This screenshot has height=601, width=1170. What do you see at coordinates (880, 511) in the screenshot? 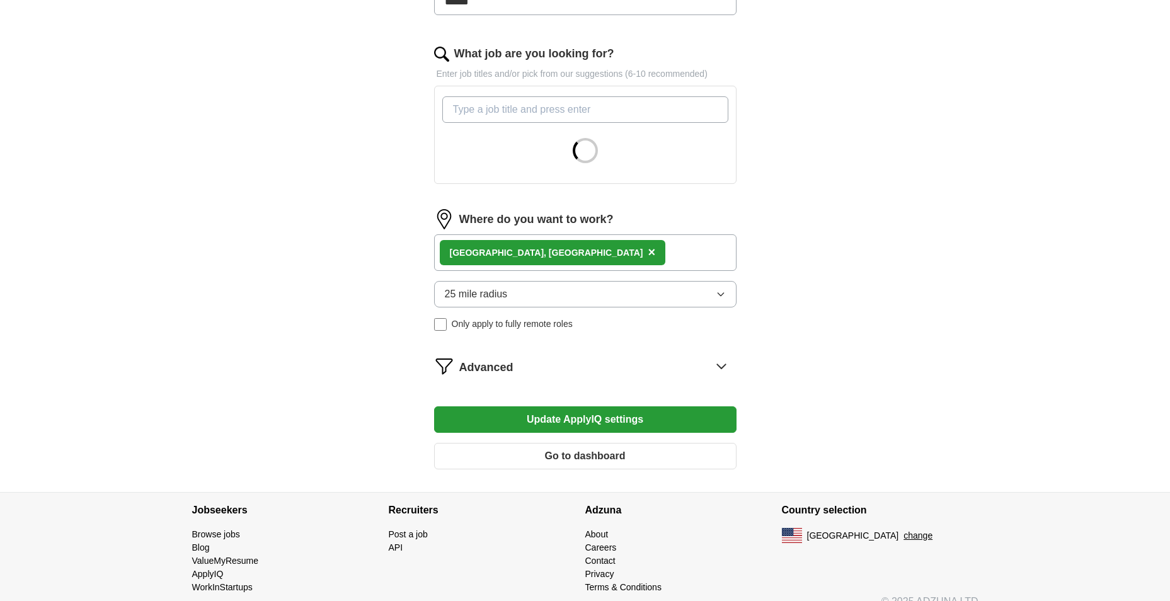
I see `h4: Country selection` at bounding box center [880, 511].